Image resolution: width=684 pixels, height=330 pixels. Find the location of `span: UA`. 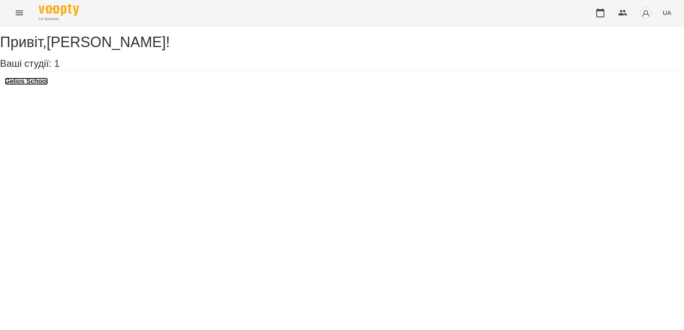

span: UA is located at coordinates (667, 12).